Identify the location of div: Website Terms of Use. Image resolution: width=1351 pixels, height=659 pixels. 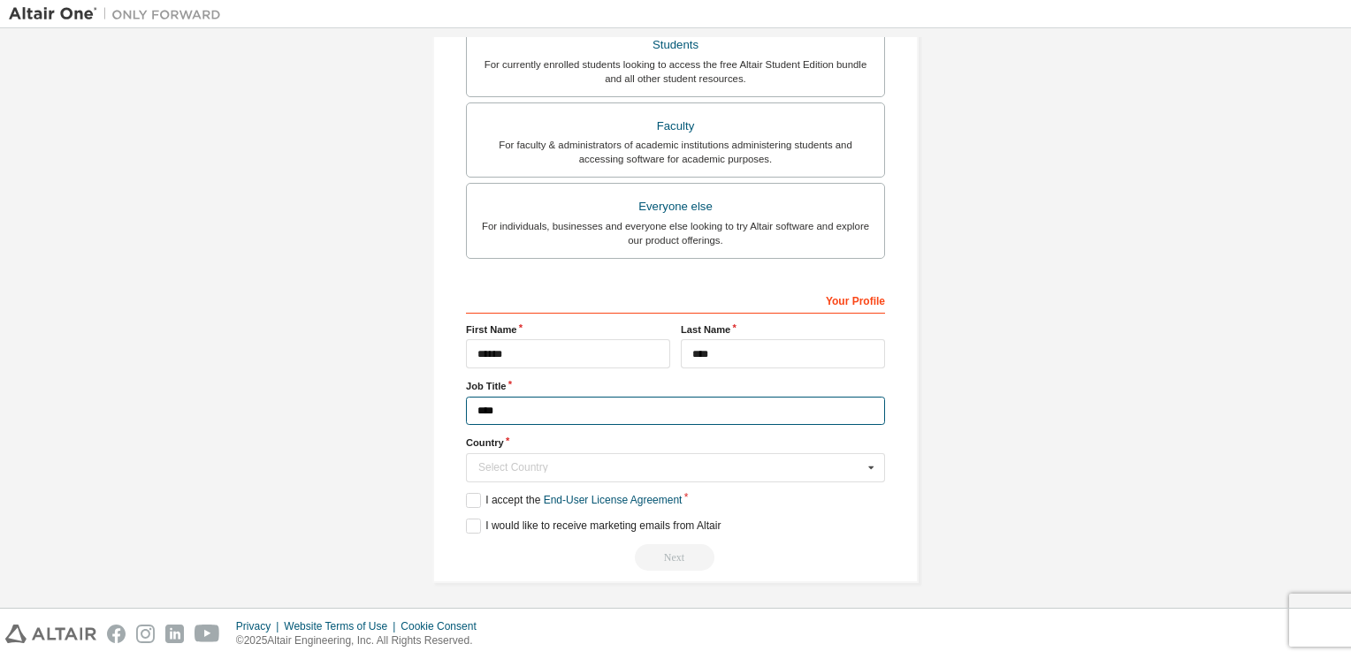
(342, 627).